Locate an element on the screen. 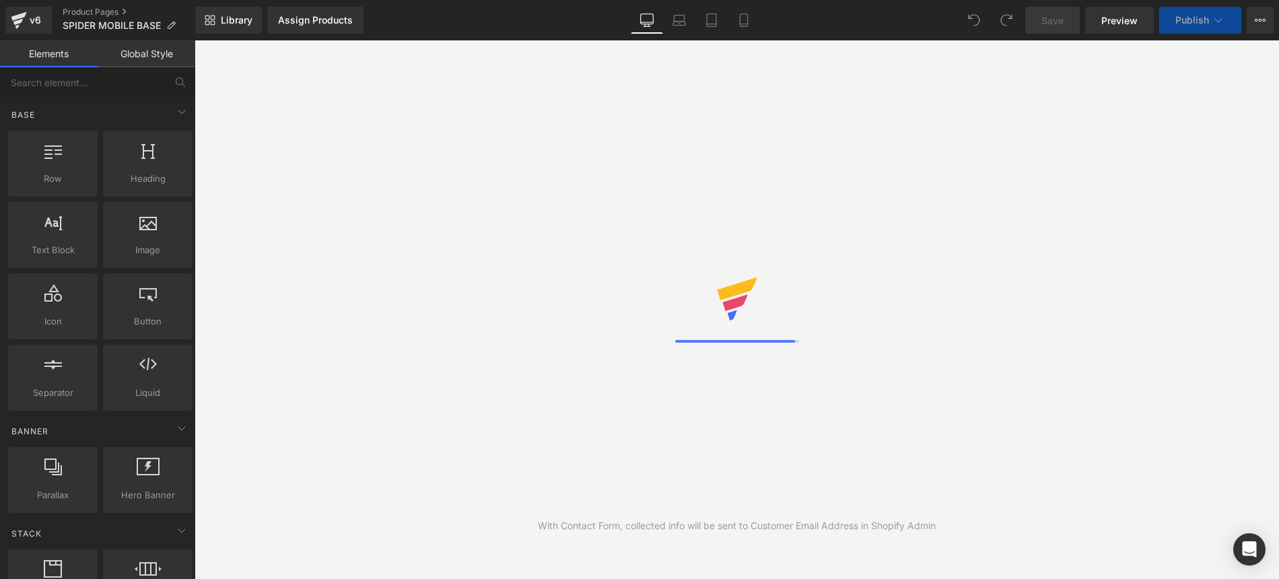  a: Desktop is located at coordinates (647, 20).